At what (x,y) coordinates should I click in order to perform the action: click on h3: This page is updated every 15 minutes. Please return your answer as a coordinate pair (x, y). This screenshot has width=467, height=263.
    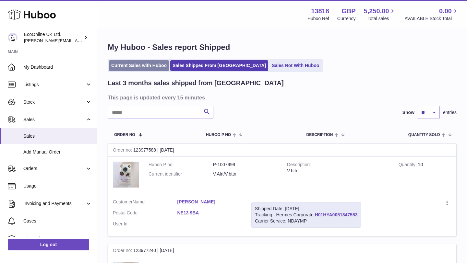
    Looking at the image, I should click on (281, 98).